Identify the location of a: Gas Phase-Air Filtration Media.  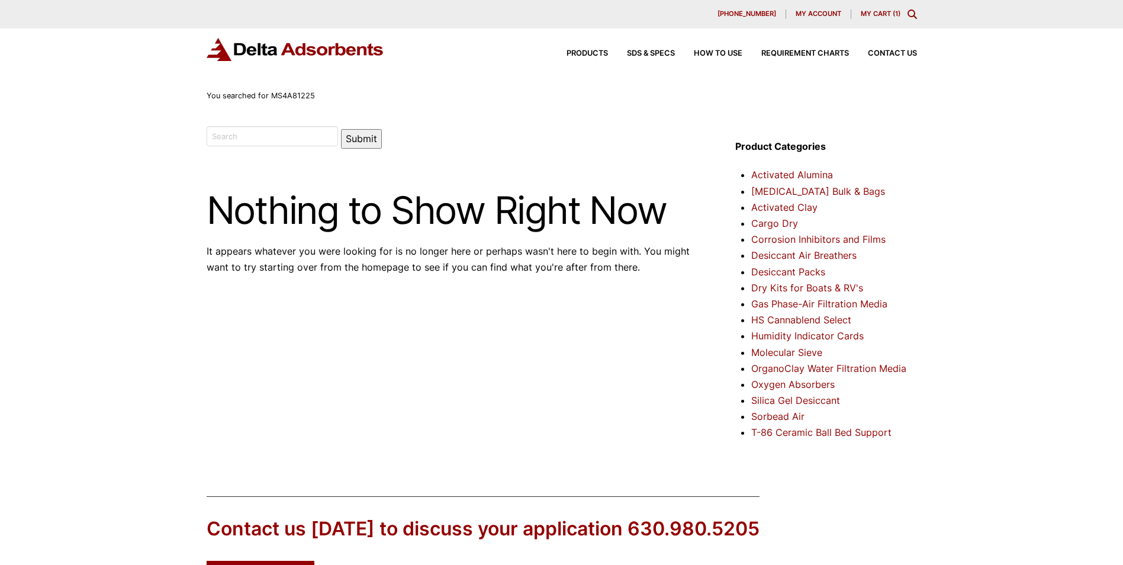
(819, 304).